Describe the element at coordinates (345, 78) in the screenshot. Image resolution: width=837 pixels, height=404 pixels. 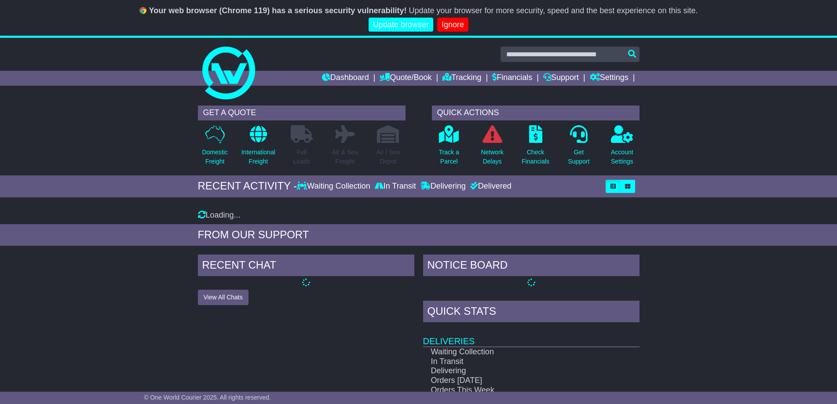
I see `a: Dashboard` at that location.